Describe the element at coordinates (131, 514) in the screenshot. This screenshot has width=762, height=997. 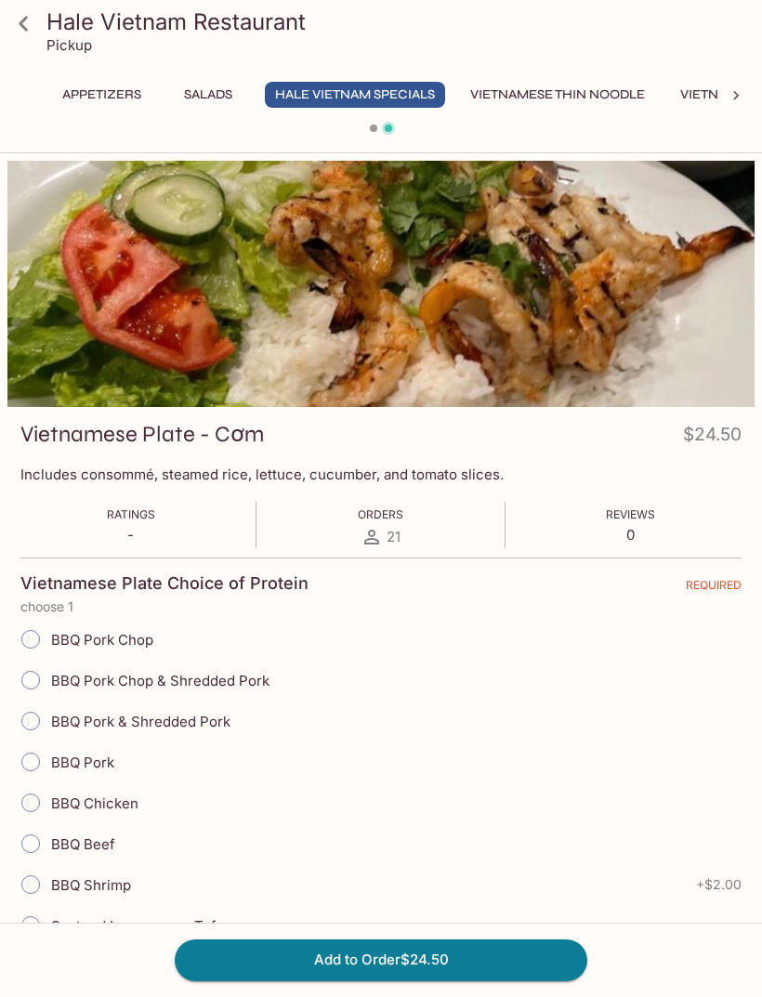
I see `span: Ratings` at that location.